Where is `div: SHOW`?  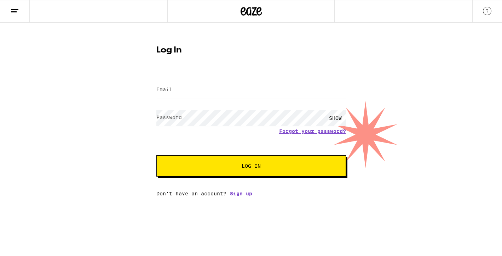
div: SHOW is located at coordinates (336, 118).